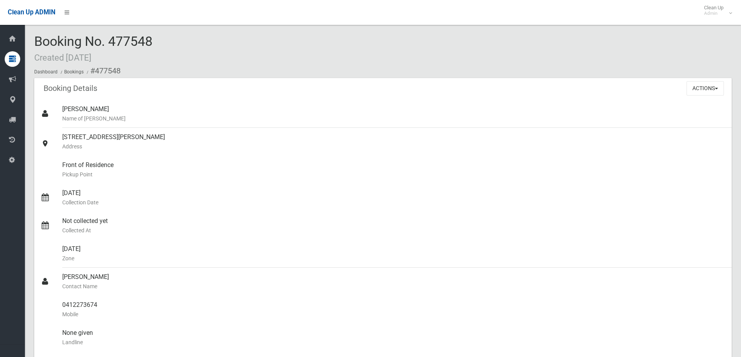  I want to click on header: Booking Details, so click(70, 88).